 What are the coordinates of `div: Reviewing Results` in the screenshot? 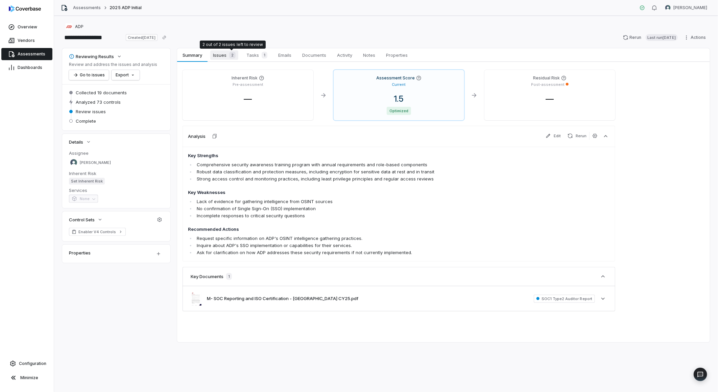 It's located at (91, 56).